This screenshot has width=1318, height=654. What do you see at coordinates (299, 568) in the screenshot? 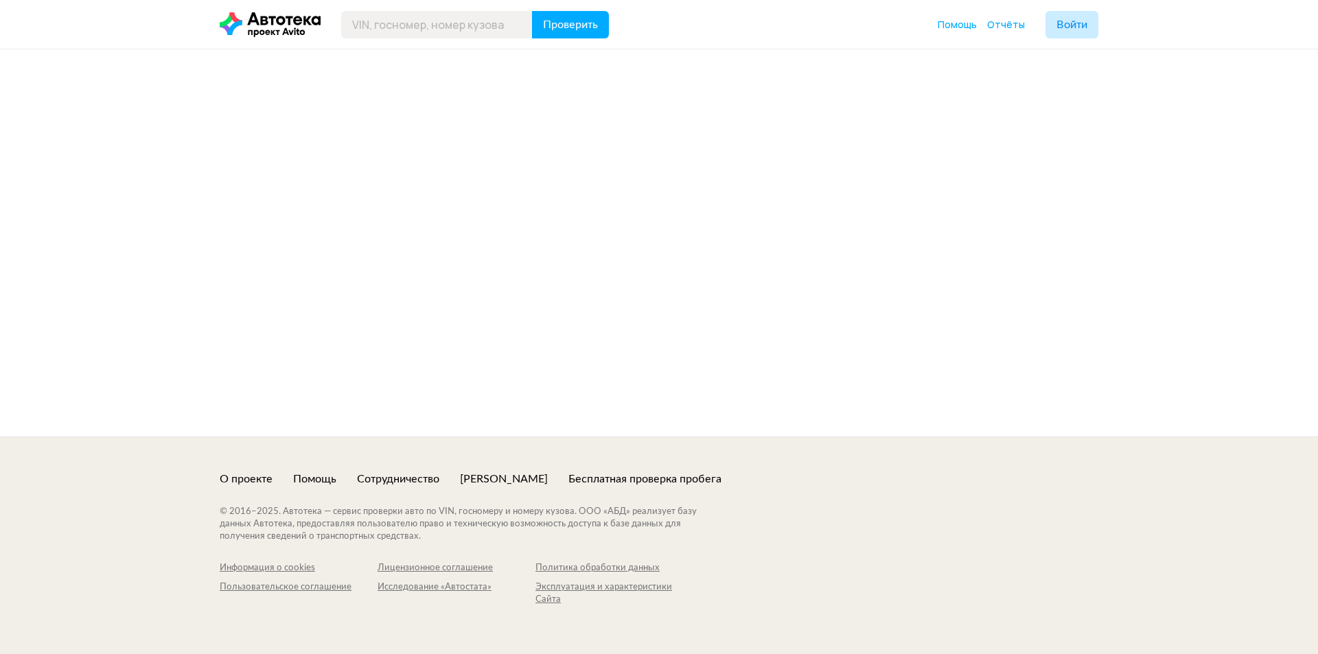
I see `div: Информация о cookies` at bounding box center [299, 568].